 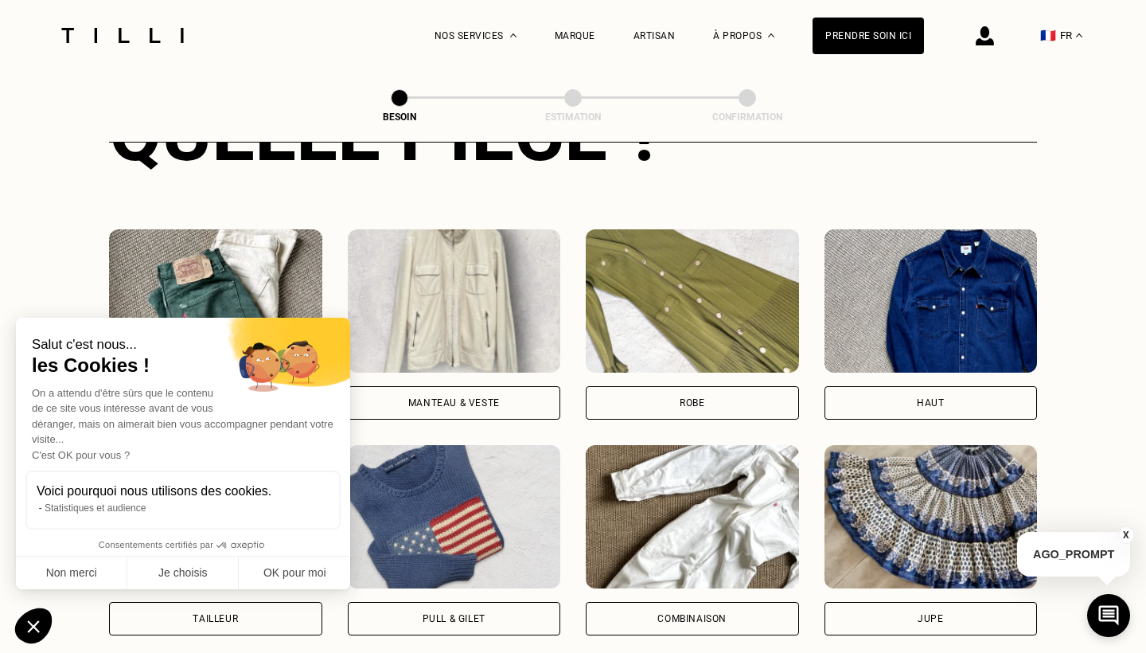 I want to click on img: Tilli retouche votre Manteau & Veste, so click(x=454, y=301).